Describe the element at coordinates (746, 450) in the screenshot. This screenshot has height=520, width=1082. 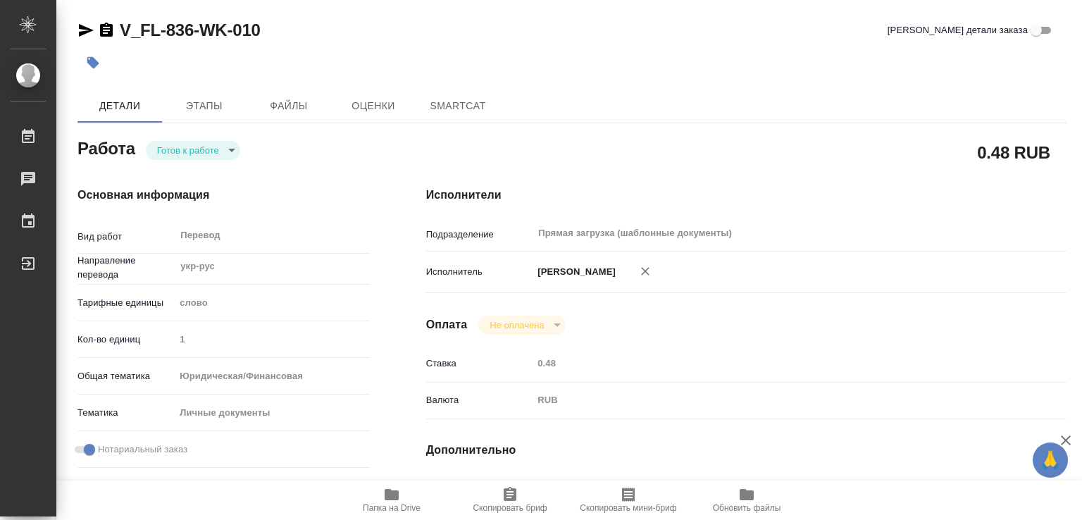
I see `h4: Дополнительно` at that location.